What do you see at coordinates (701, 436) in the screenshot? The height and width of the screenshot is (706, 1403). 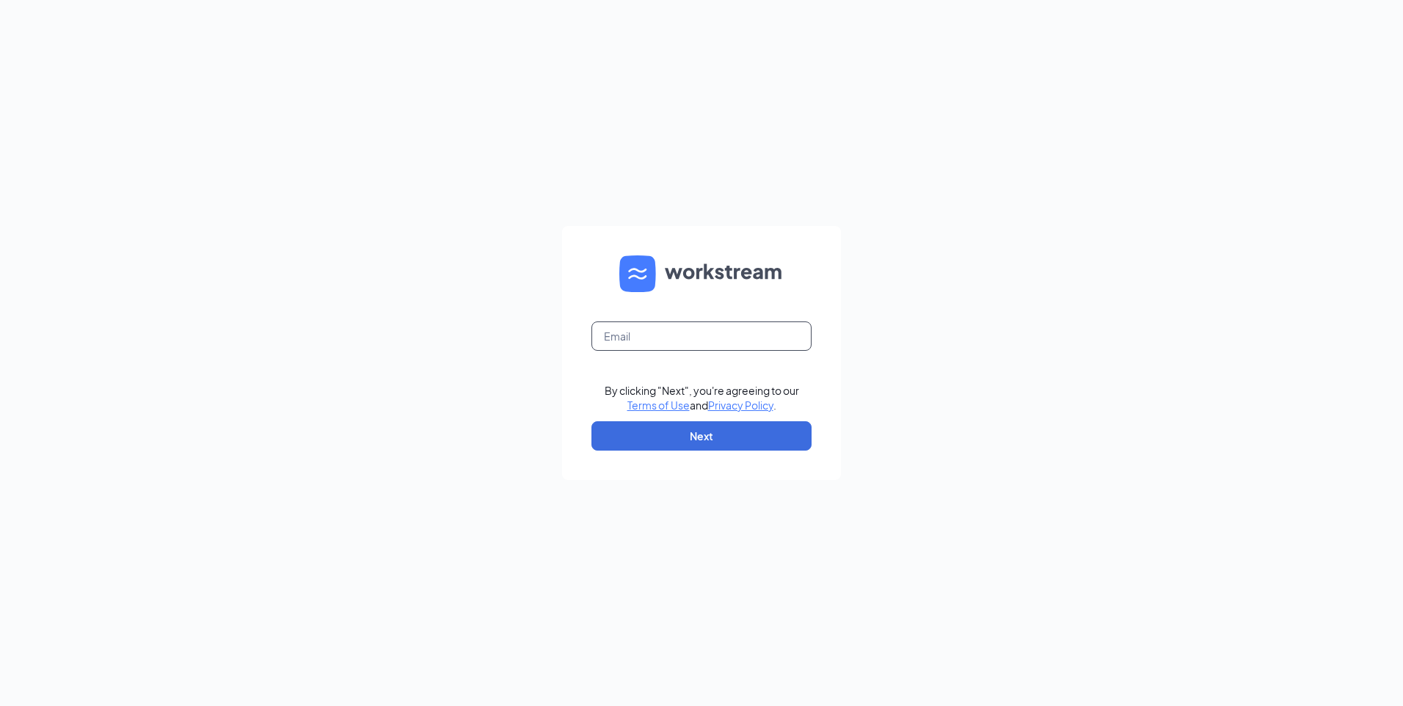 I see `button: Next` at bounding box center [701, 436].